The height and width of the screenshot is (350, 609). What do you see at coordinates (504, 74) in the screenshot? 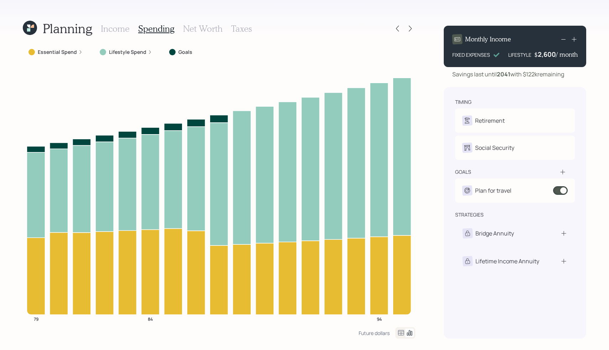
I see `b: 2041` at bounding box center [504, 74].